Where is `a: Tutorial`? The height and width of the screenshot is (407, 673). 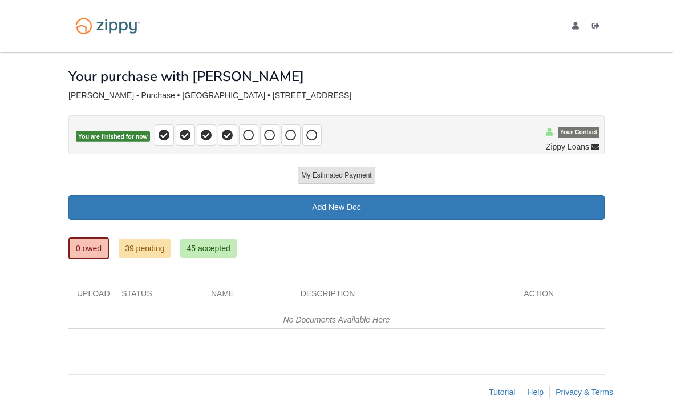
a: Tutorial is located at coordinates (502, 392).